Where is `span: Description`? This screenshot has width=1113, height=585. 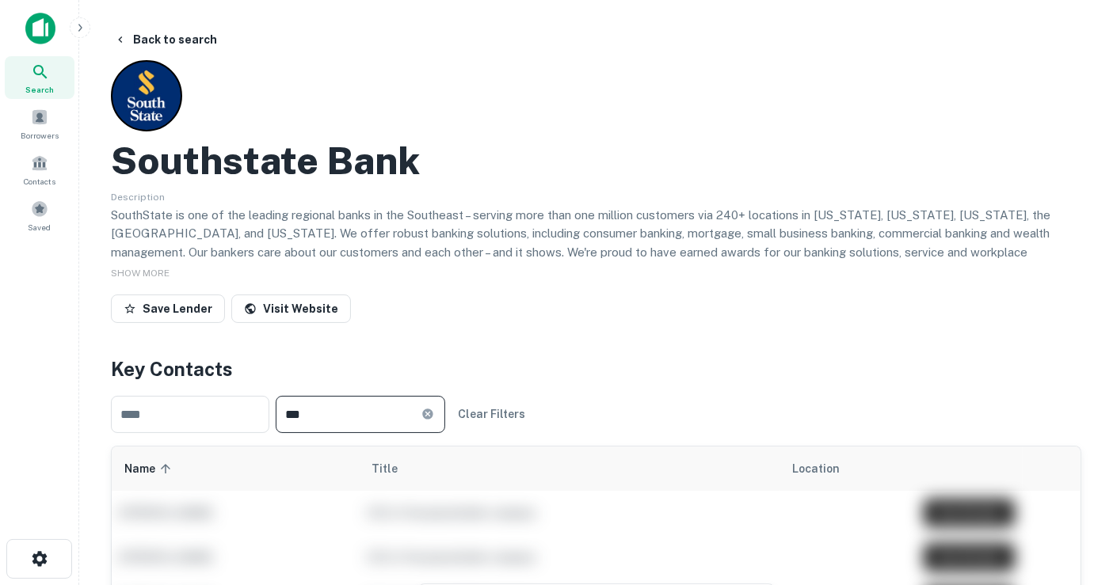 span: Description is located at coordinates (138, 197).